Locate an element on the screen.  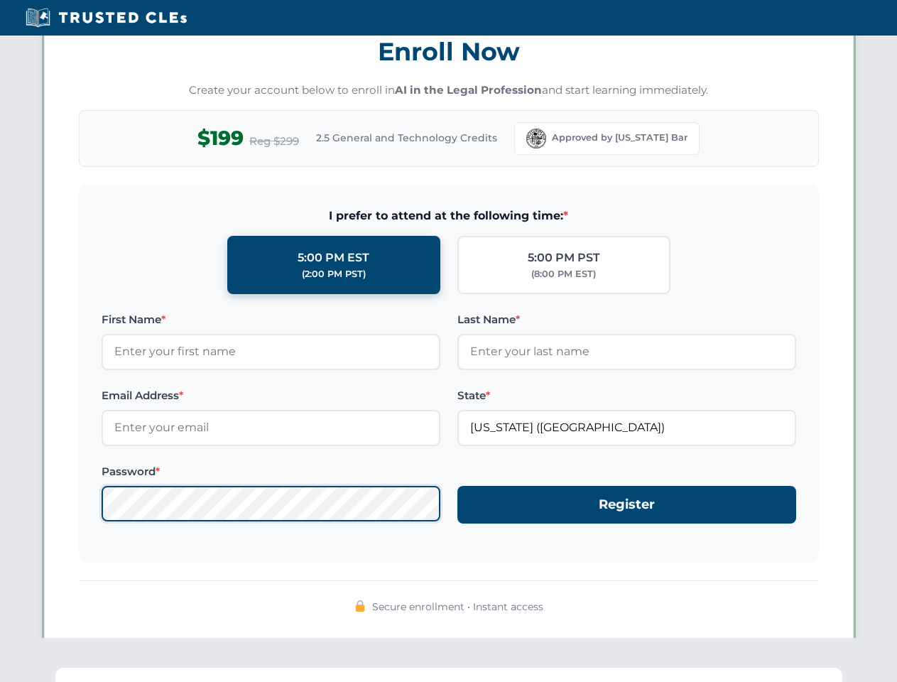
button: Register is located at coordinates (626, 504).